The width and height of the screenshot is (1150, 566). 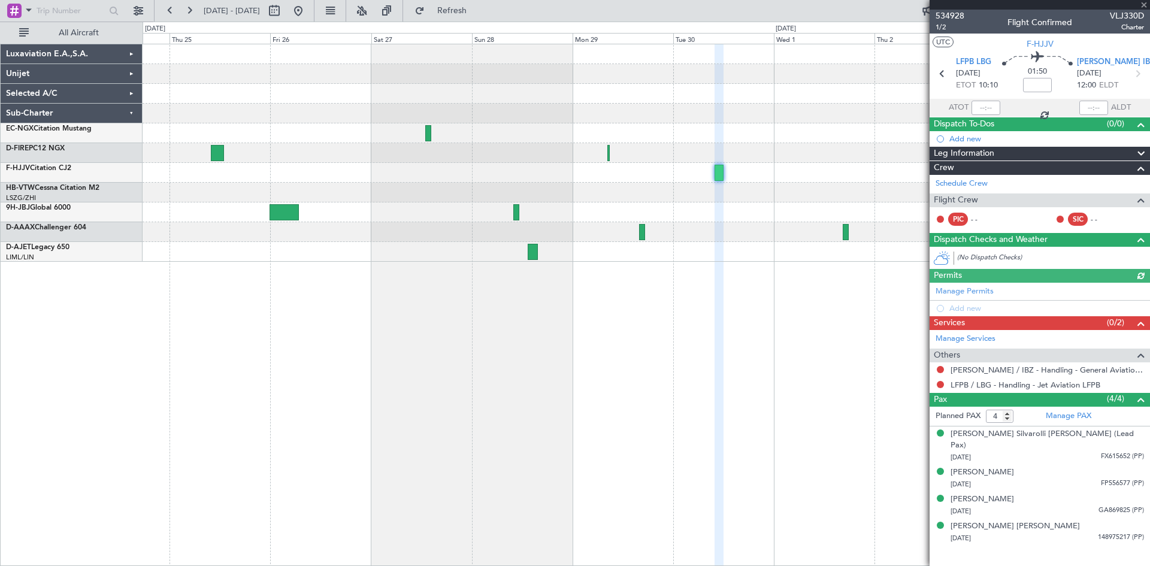 What do you see at coordinates (956, 200) in the screenshot?
I see `span: Flight Crew` at bounding box center [956, 200].